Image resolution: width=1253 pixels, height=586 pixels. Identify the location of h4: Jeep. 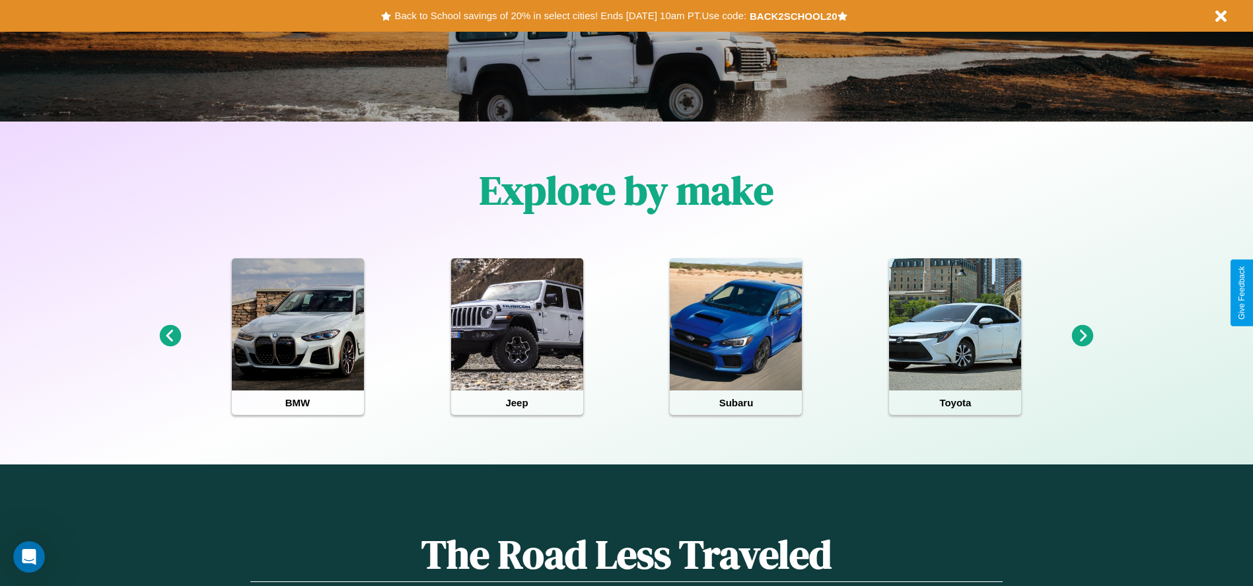
(517, 402).